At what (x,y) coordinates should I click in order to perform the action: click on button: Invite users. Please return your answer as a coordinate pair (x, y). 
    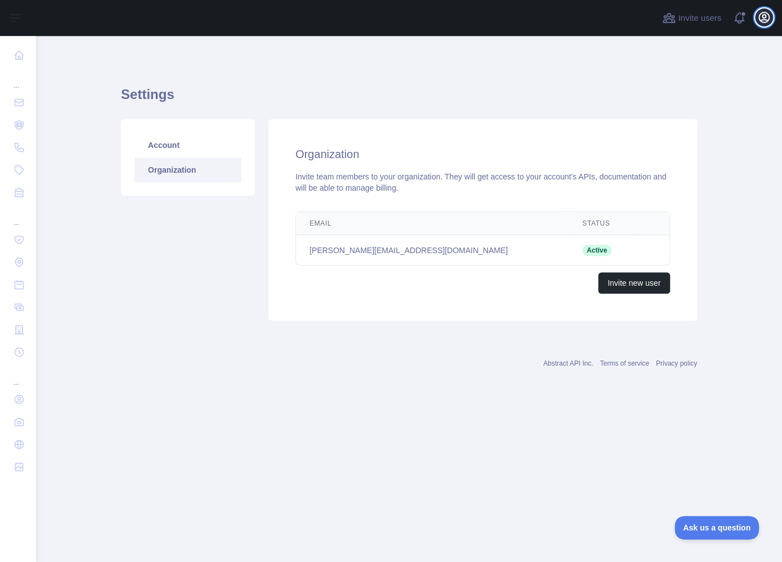
    Looking at the image, I should click on (691, 18).